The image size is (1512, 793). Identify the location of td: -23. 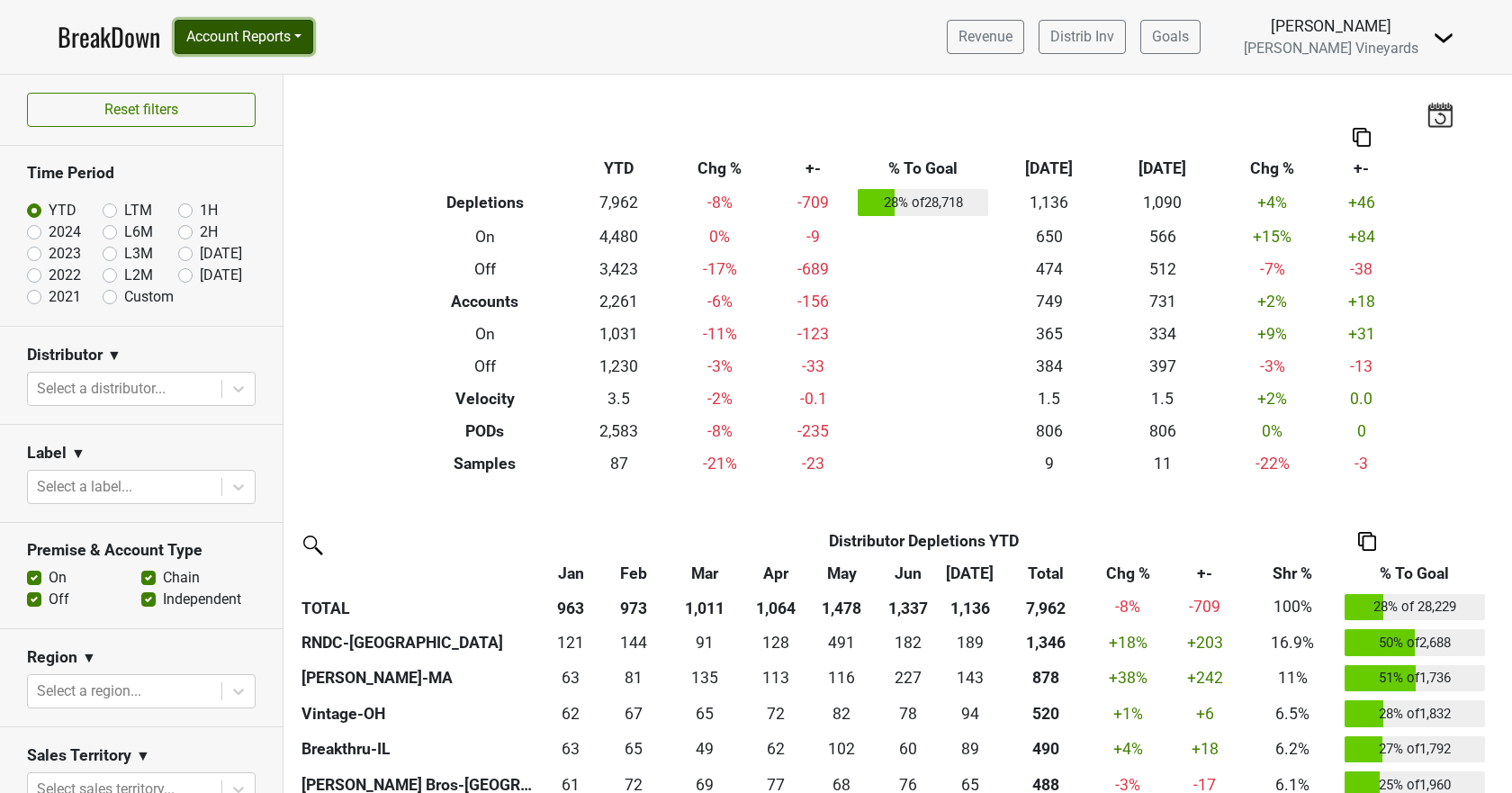
(814, 464).